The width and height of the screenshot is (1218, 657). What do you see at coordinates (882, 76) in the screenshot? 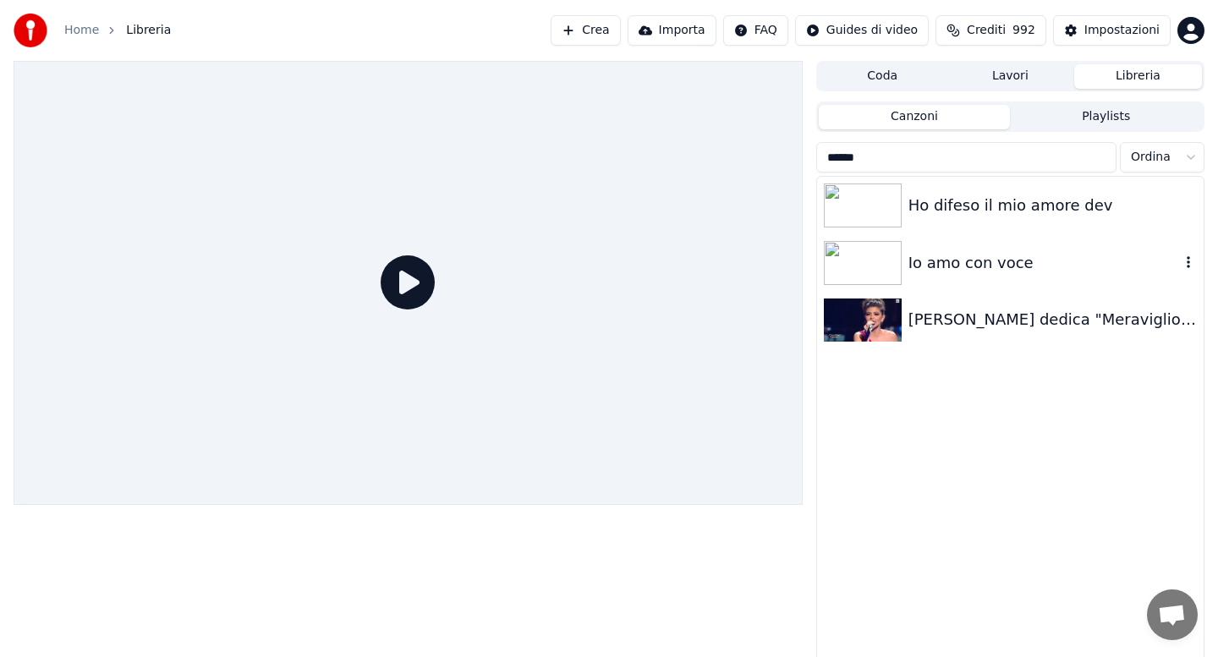
I see `button: Coda` at bounding box center [882, 76].